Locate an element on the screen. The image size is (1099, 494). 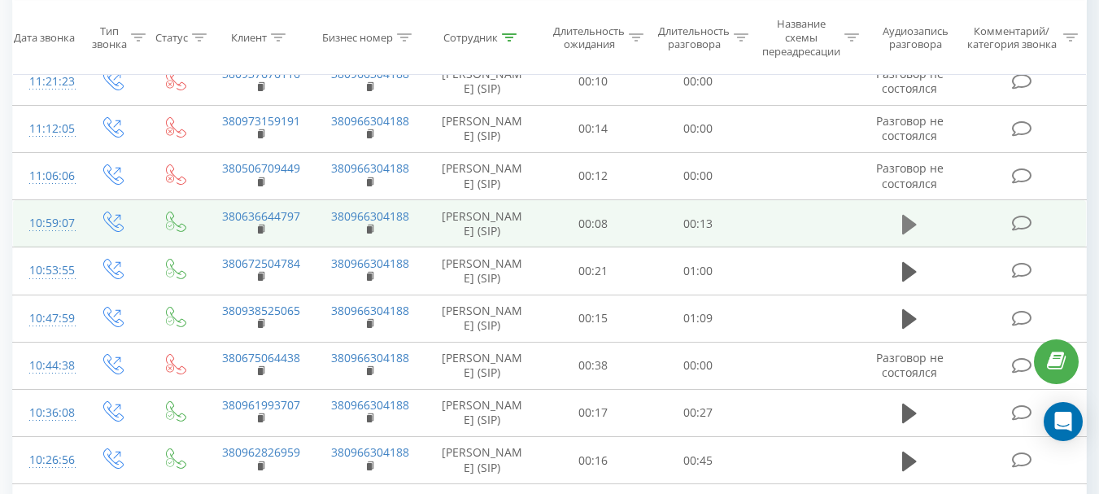
div: Длительность ожидания is located at coordinates (589, 37).